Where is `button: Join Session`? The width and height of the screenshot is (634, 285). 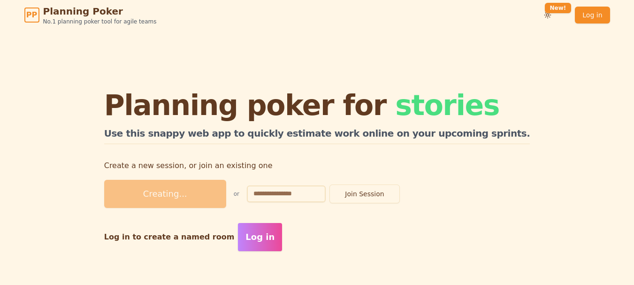 button: Join Session is located at coordinates (365, 194).